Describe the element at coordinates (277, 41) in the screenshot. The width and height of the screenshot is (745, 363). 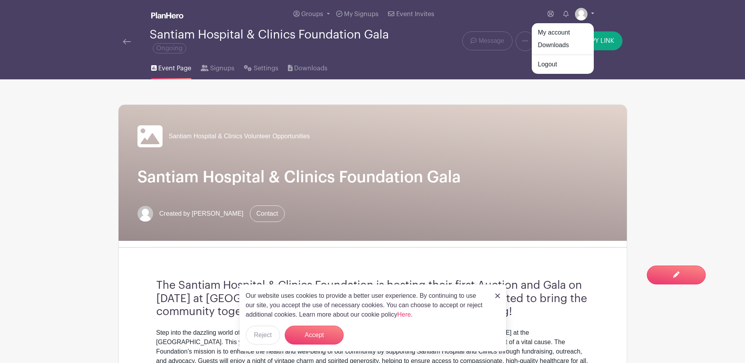
I see `div: Santiam Hospital & Clinics Foundation Gala` at that location.